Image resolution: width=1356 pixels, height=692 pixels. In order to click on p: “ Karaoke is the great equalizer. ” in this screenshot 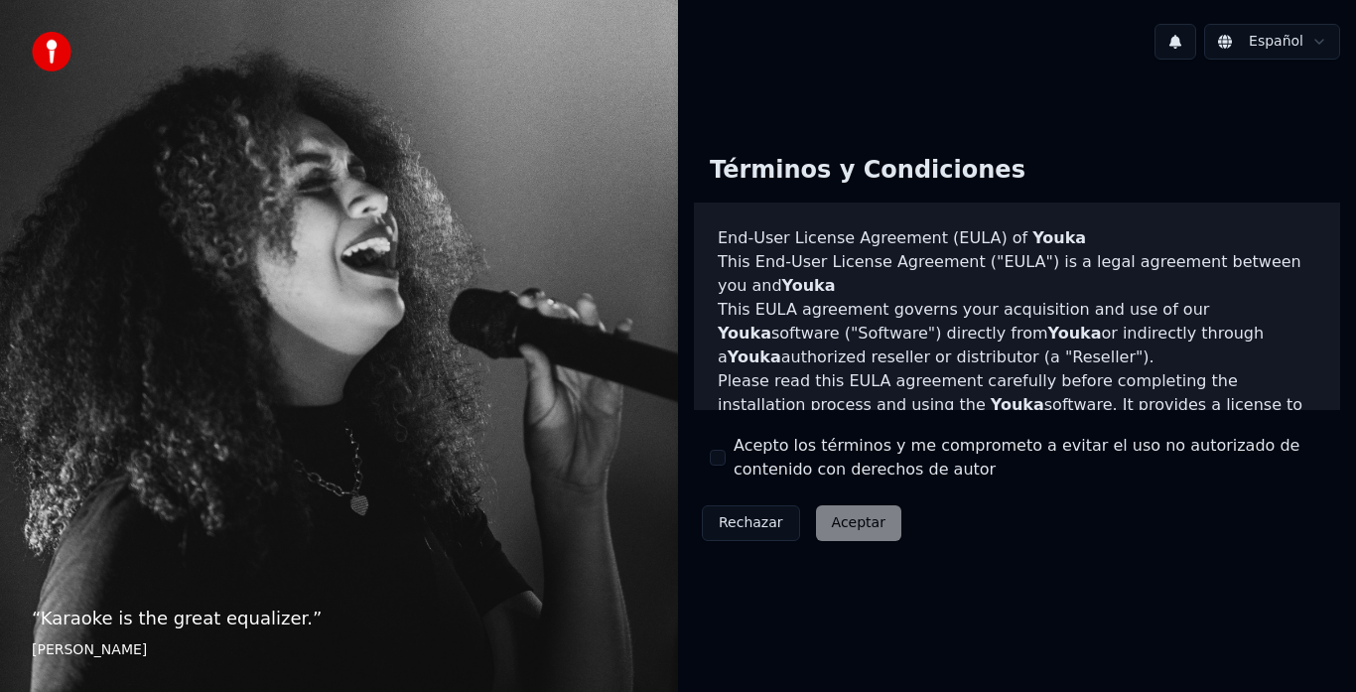, I will do `click(338, 618)`.